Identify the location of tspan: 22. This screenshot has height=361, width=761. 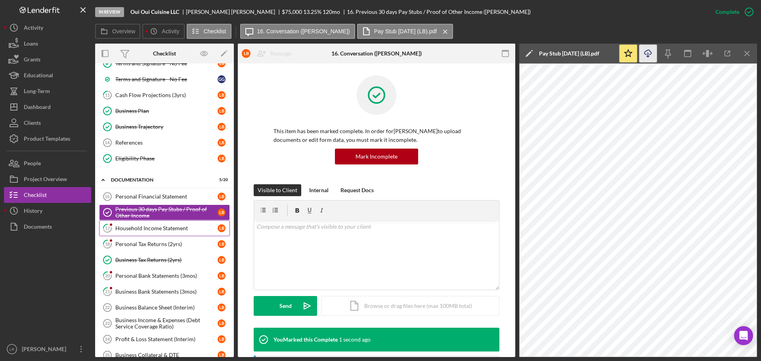
(107, 308).